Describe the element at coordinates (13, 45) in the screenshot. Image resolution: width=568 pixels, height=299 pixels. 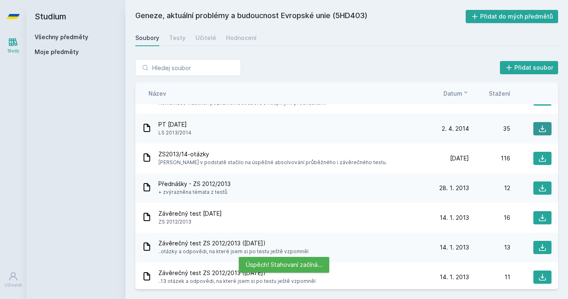
I see `a: Study` at that location.